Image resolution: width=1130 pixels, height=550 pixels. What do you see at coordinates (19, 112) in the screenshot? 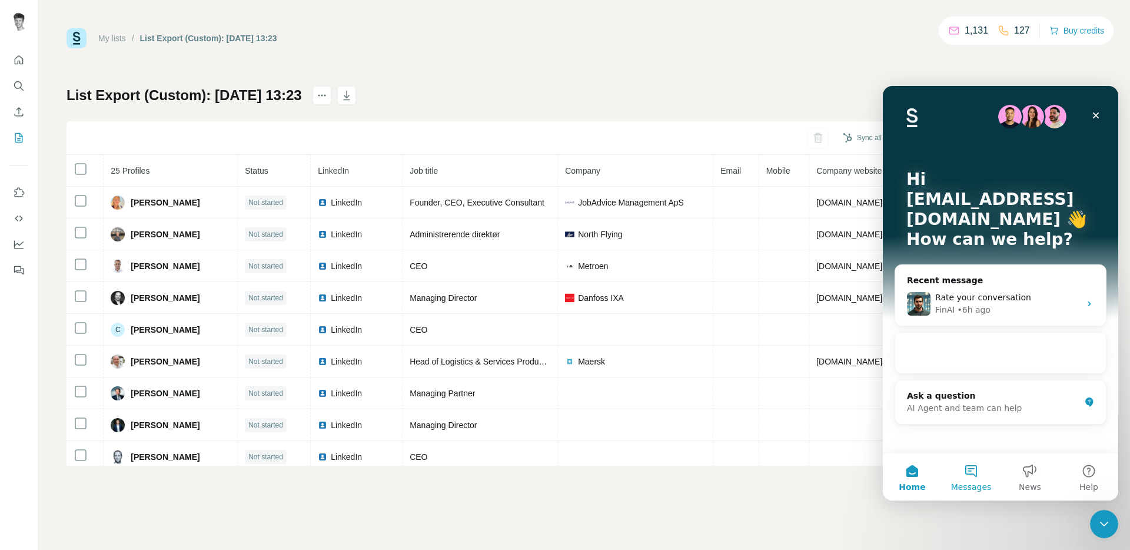
I see `button: Enrich CSV` at bounding box center [19, 112].